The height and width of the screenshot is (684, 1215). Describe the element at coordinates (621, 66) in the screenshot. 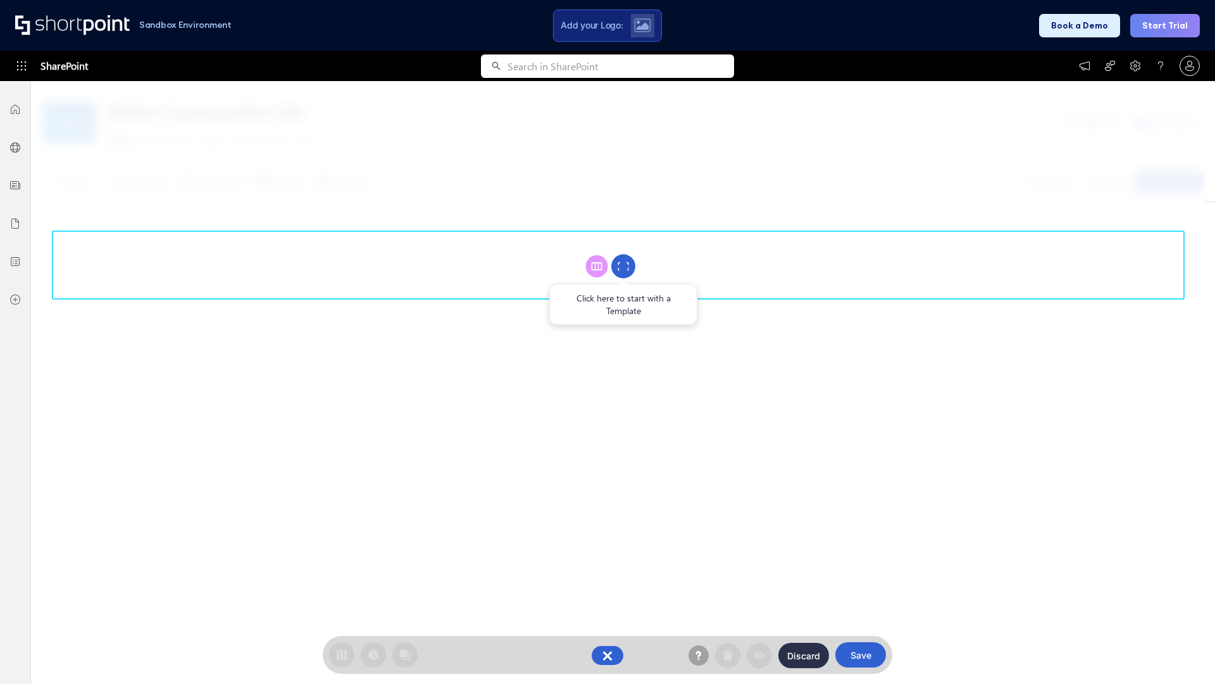

I see `input: Search in SharePoint` at that location.